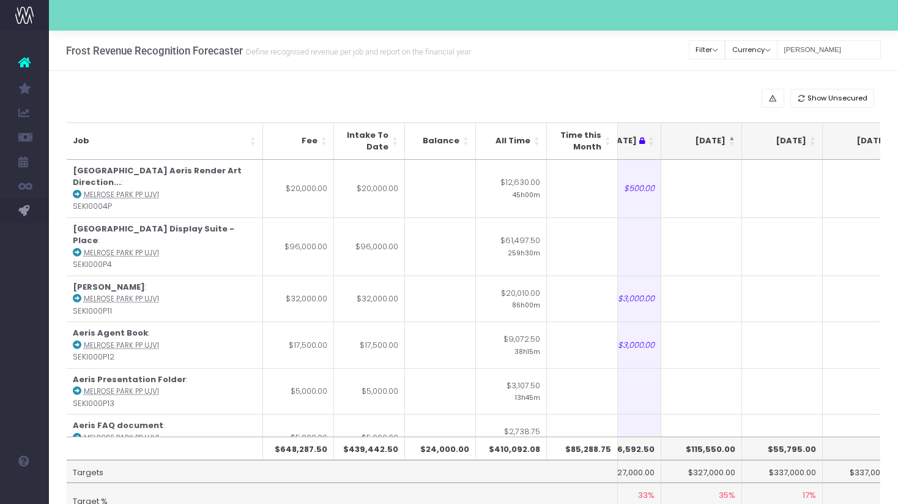 This screenshot has height=504, width=898. Describe the element at coordinates (512, 188) in the screenshot. I see `td: $12,630.00` at that location.